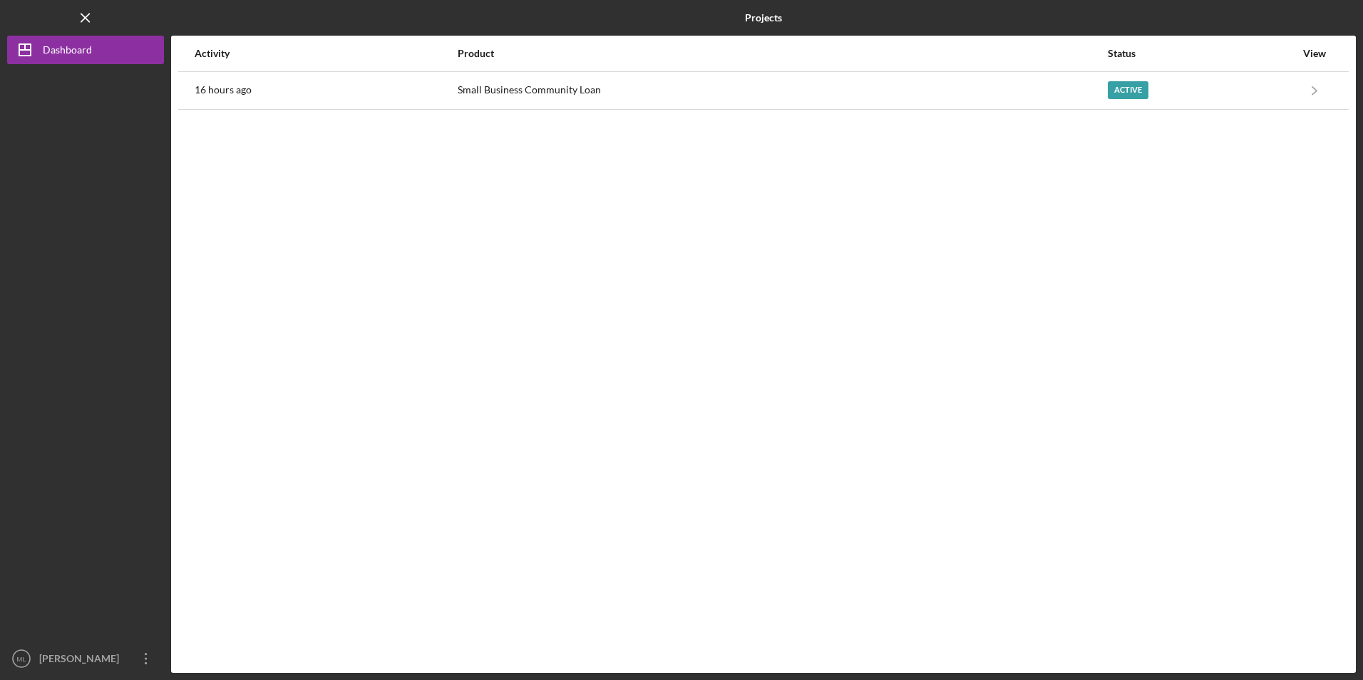 The height and width of the screenshot is (680, 1363). I want to click on div: Activity, so click(325, 53).